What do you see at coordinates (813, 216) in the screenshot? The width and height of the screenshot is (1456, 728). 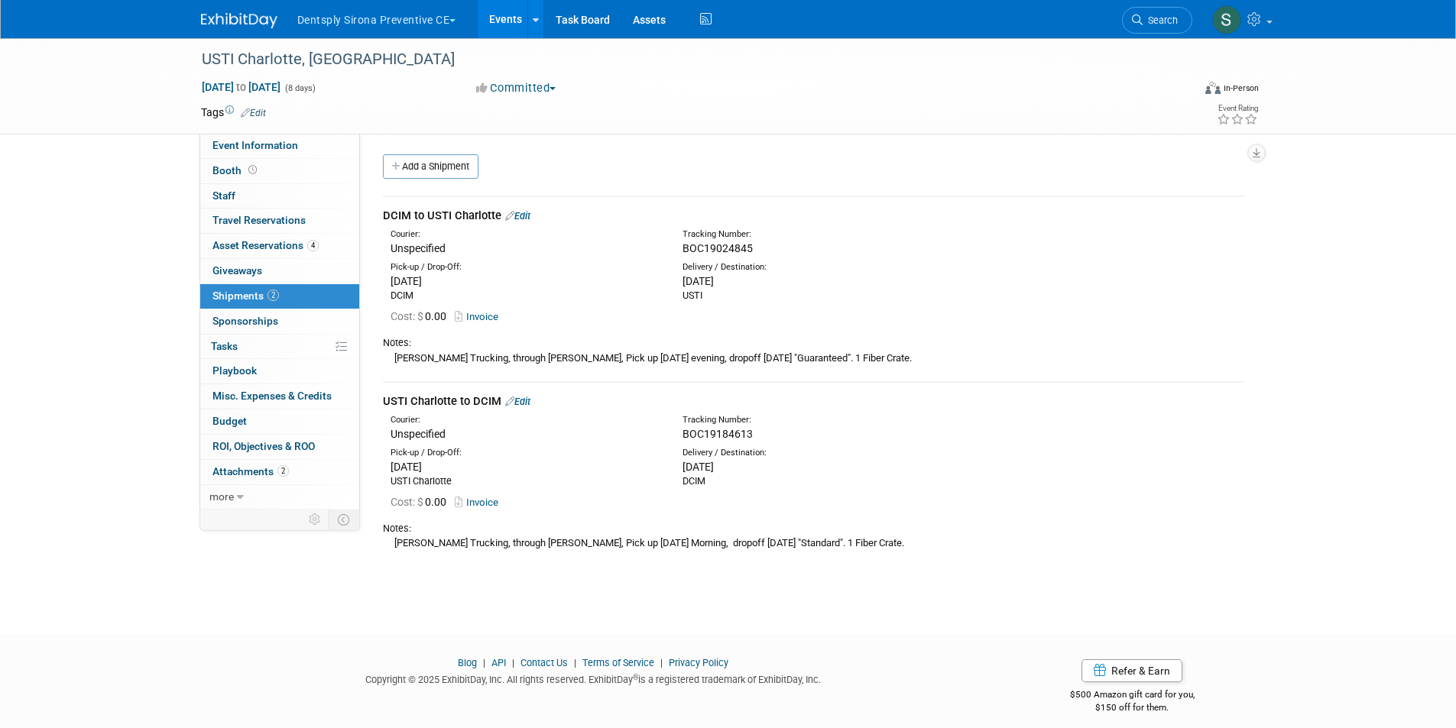 I see `div: DCIM to USTI Charlotte` at bounding box center [813, 216].